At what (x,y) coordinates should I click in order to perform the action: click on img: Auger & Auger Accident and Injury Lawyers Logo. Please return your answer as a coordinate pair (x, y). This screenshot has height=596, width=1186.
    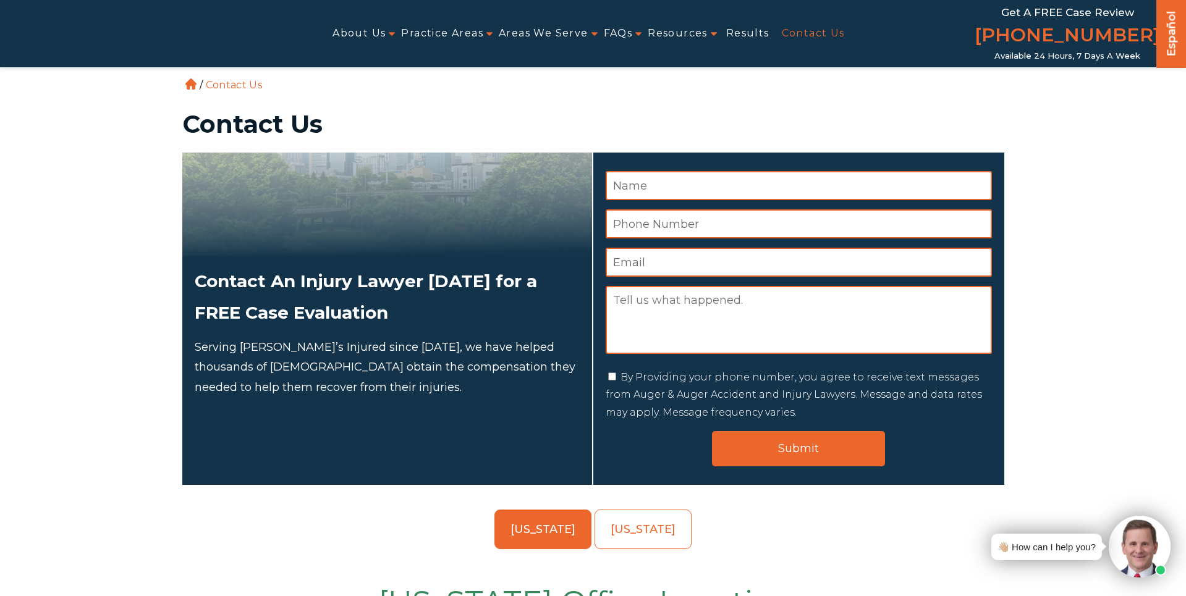
    Looking at the image, I should click on (105, 33).